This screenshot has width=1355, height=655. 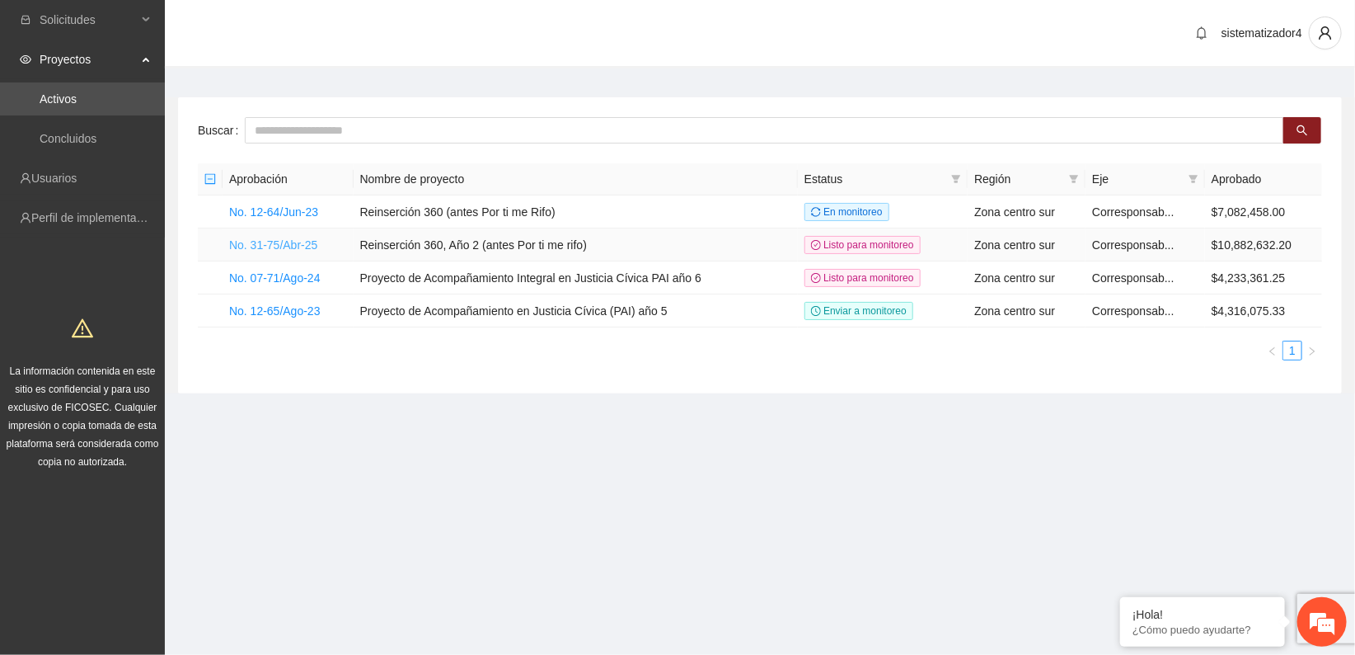 What do you see at coordinates (1202, 33) in the screenshot?
I see `span: bell` at bounding box center [1202, 33].